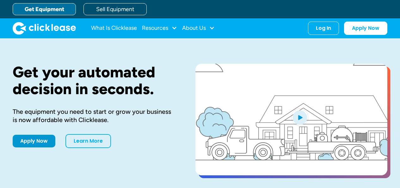 The image size is (400, 188). What do you see at coordinates (115, 9) in the screenshot?
I see `a: Sell Equipment` at bounding box center [115, 9].